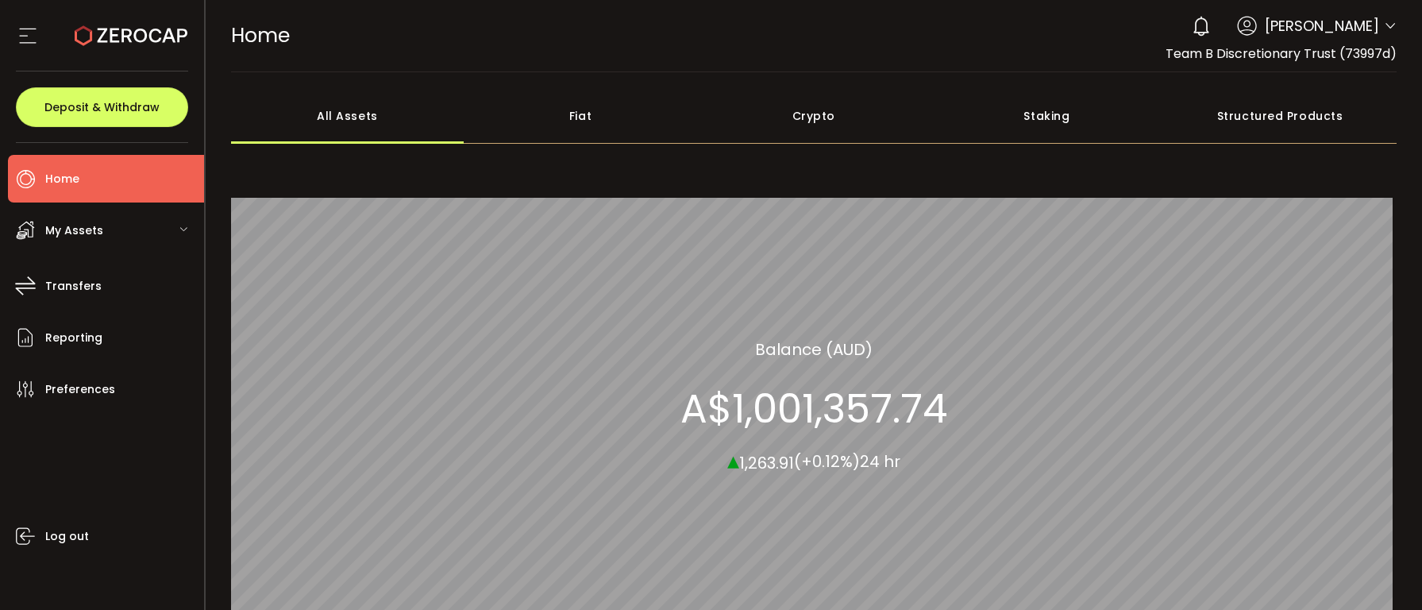  Describe the element at coordinates (1382, 572) in the screenshot. I see `div: Chat Widget` at that location.